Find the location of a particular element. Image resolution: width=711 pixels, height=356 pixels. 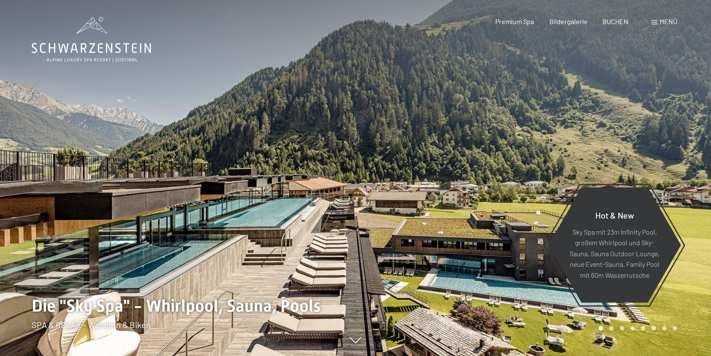

span: Menü is located at coordinates (668, 21).